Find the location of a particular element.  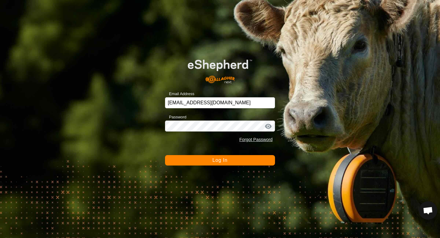

span: Log In is located at coordinates (220, 160).